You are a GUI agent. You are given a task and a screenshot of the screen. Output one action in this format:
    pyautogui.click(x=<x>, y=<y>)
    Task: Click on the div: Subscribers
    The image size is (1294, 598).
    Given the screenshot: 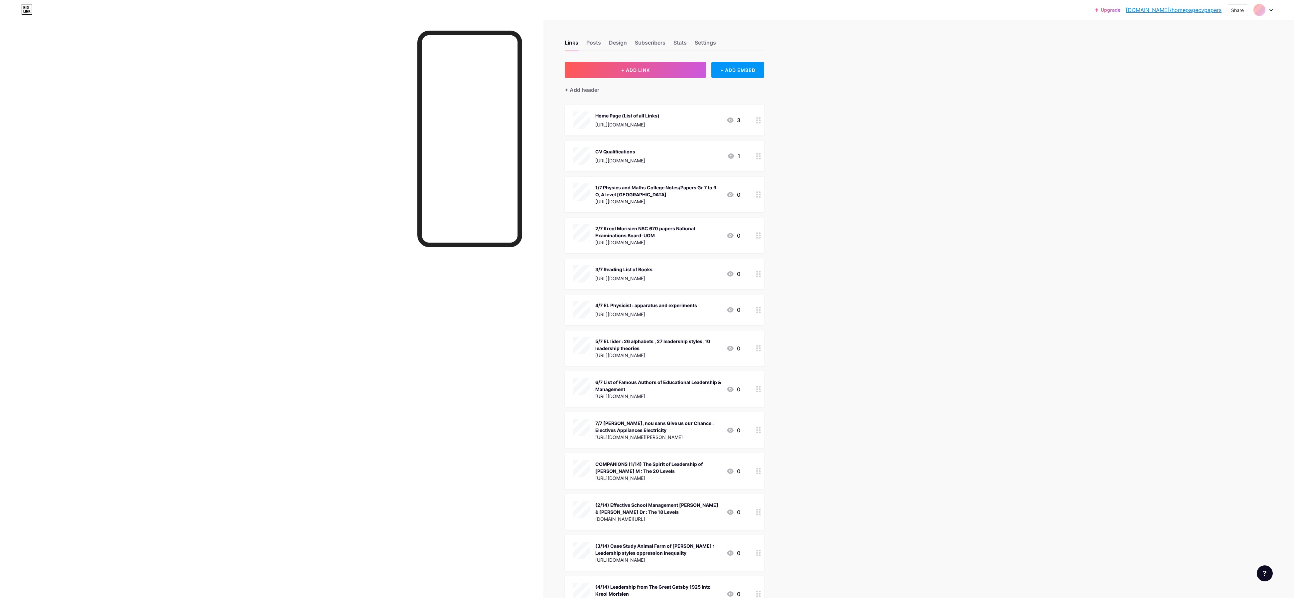 What is the action you would take?
    pyautogui.click(x=650, y=45)
    